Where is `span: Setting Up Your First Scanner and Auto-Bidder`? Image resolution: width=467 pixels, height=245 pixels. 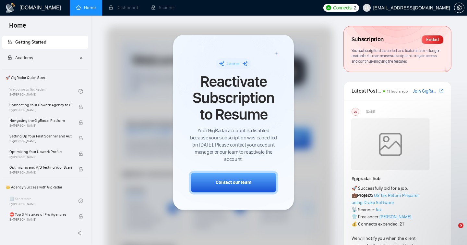 span: Setting Up Your First Scanner and Auto-Bidder is located at coordinates (41, 136).